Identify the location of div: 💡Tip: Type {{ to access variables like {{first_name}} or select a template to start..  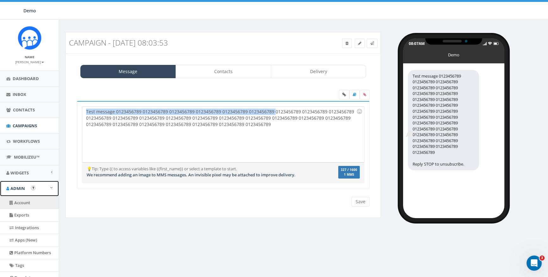
(200, 172).